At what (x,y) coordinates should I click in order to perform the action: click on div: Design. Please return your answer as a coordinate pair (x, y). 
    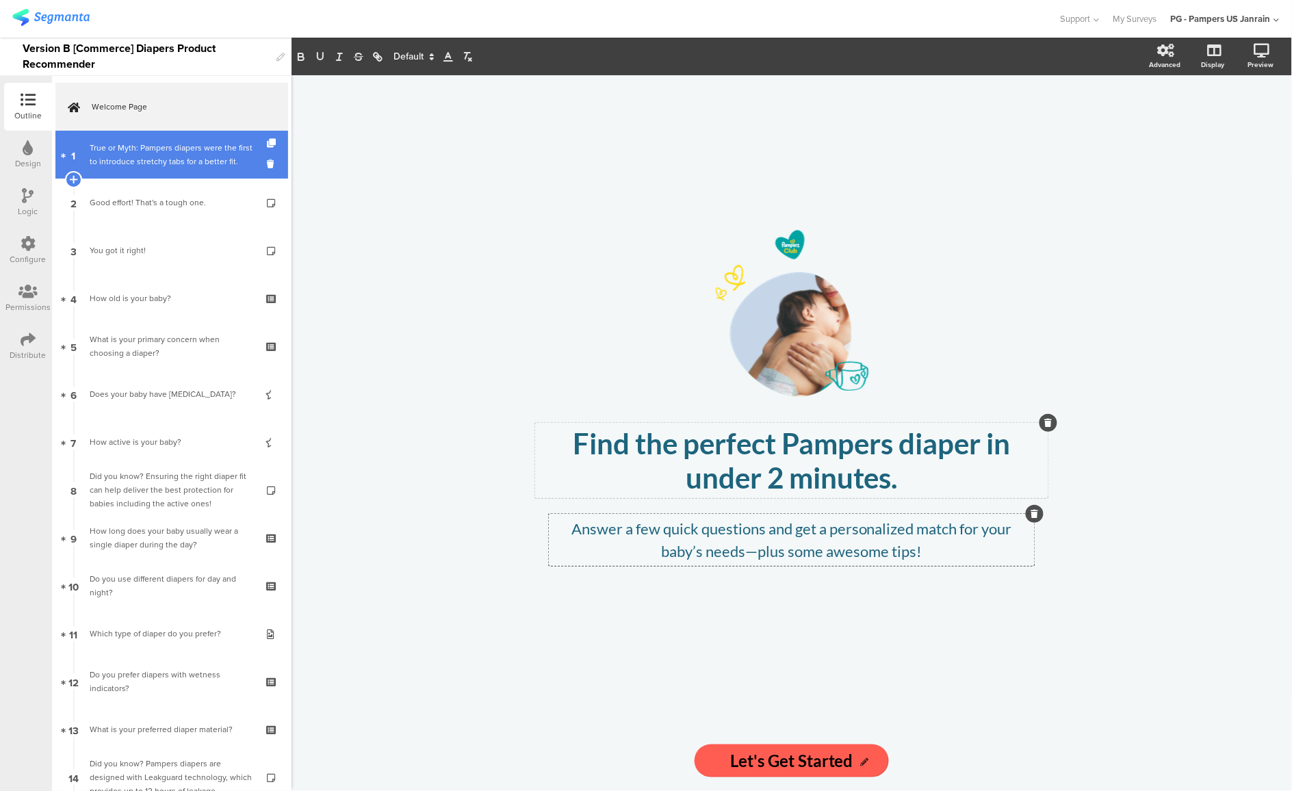
    Looking at the image, I should click on (28, 164).